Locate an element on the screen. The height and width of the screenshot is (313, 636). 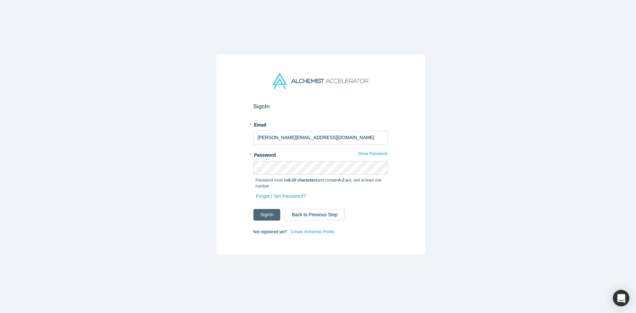
strong: a-z is located at coordinates (348, 180).